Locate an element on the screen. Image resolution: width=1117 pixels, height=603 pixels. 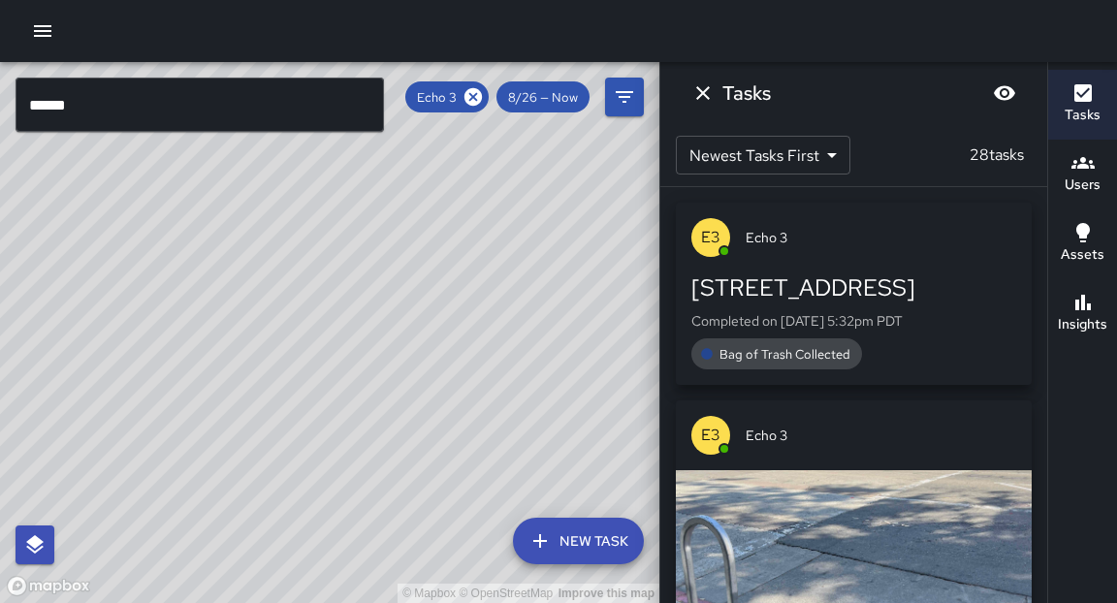
h6: Users is located at coordinates (1082, 185).